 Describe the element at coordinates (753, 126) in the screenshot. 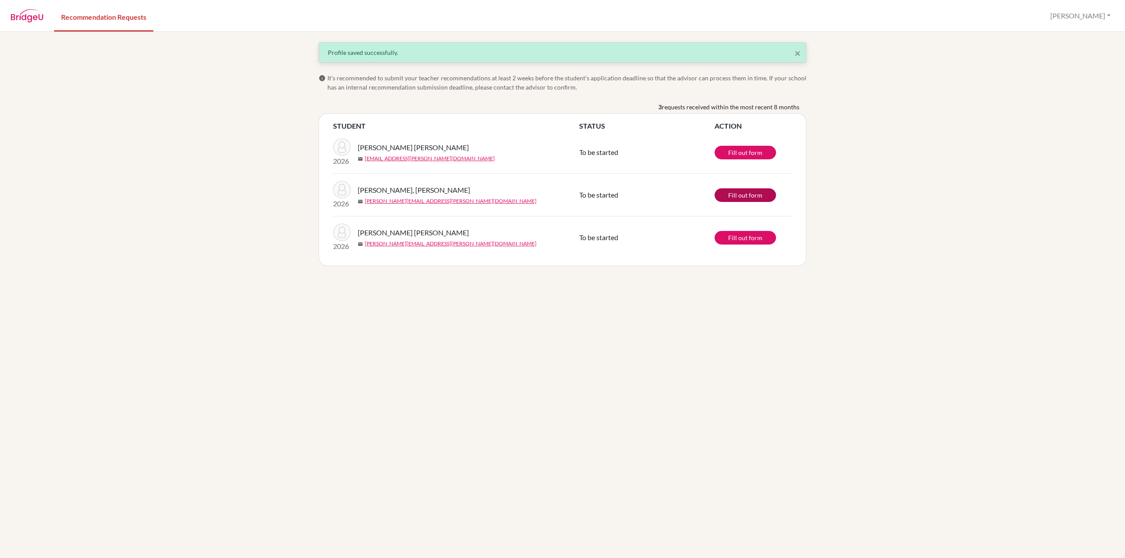

I see `th: ACTION` at that location.